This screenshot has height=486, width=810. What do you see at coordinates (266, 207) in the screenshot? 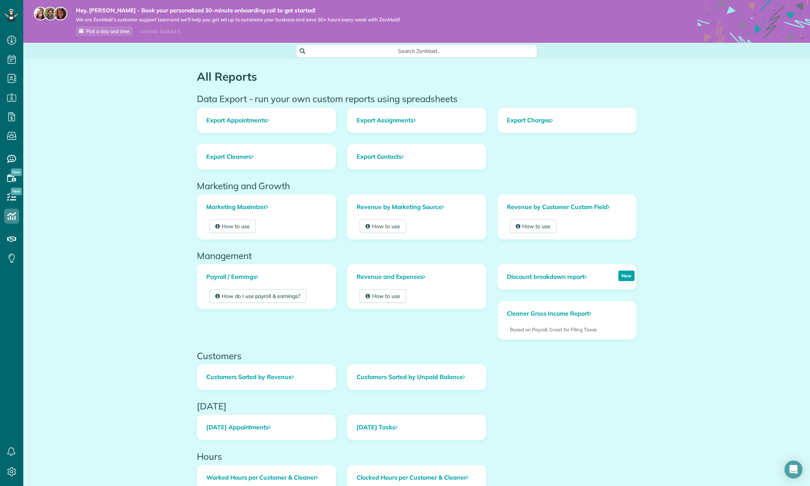
I see `a: Marketing Maximizer` at bounding box center [266, 207].